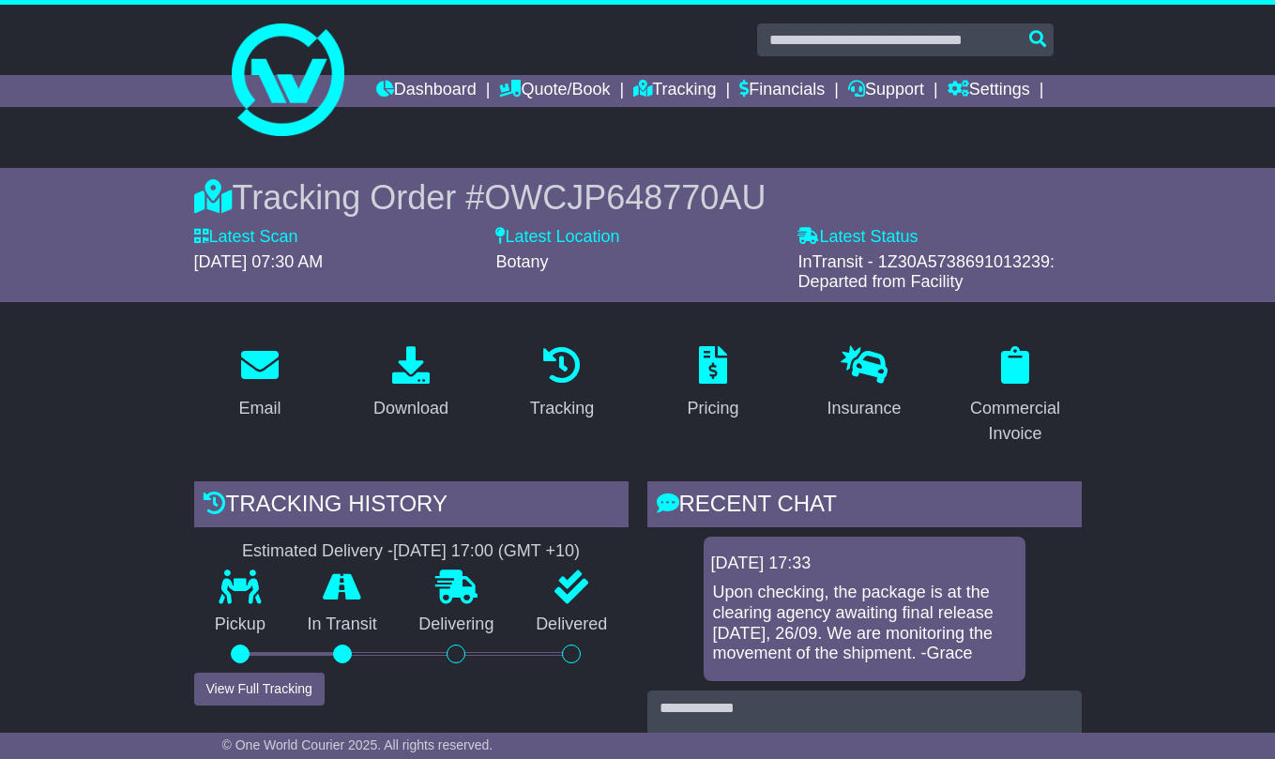  What do you see at coordinates (411, 551) in the screenshot?
I see `div: Estimated Delivery -` at bounding box center [411, 551].